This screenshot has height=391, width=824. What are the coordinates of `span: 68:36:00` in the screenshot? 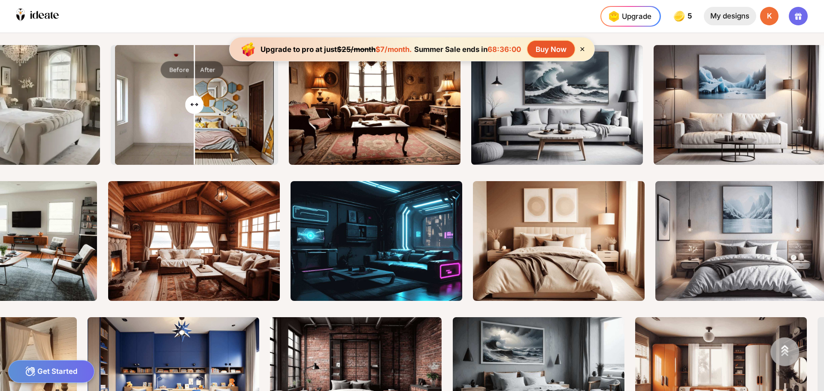 It's located at (504, 49).